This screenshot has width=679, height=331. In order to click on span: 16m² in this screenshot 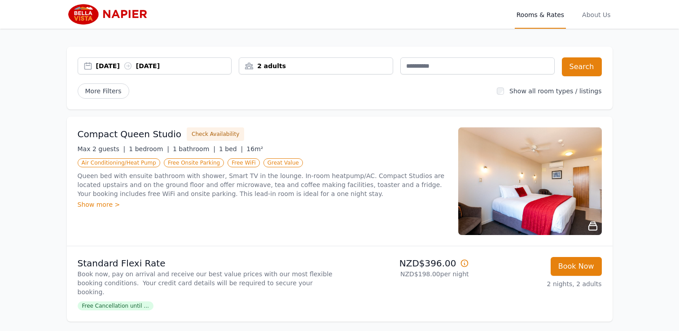, I will do `click(255, 149)`.